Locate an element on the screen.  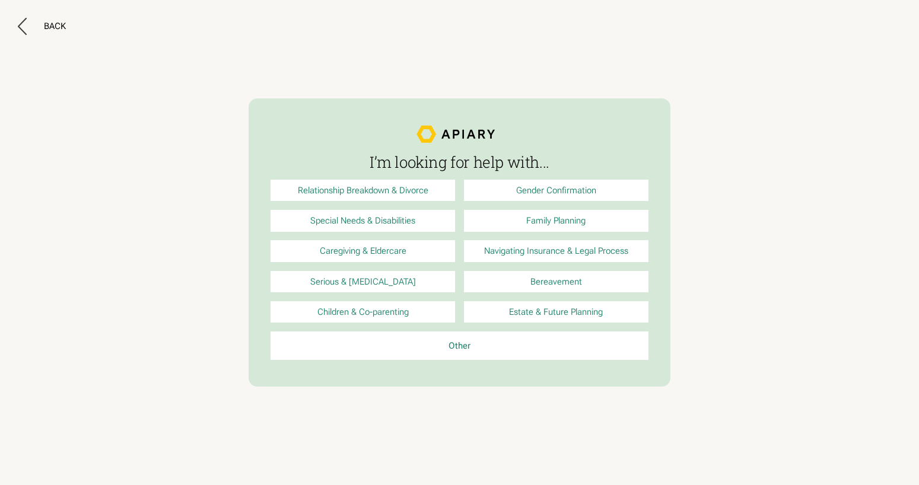
a: Gender Confirmation is located at coordinates (556, 190).